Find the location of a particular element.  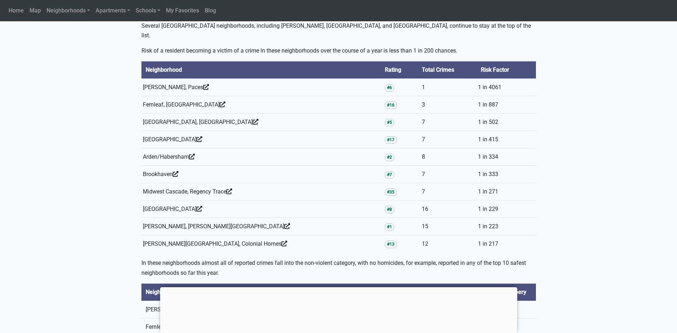

td: 3 is located at coordinates (448, 105).